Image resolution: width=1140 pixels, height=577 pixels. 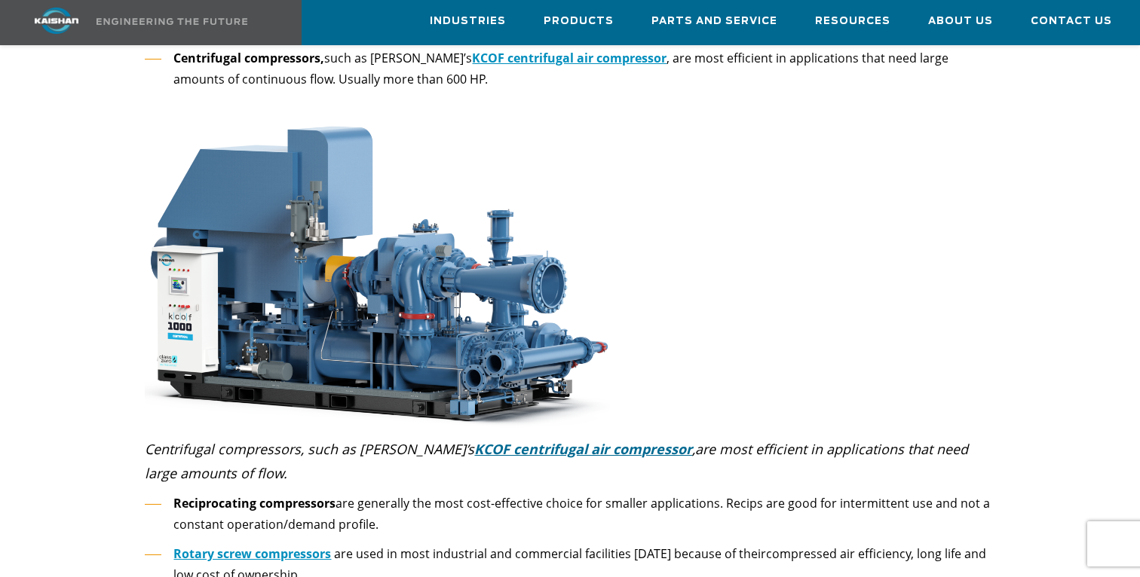 I want to click on a: Products, so click(x=578, y=21).